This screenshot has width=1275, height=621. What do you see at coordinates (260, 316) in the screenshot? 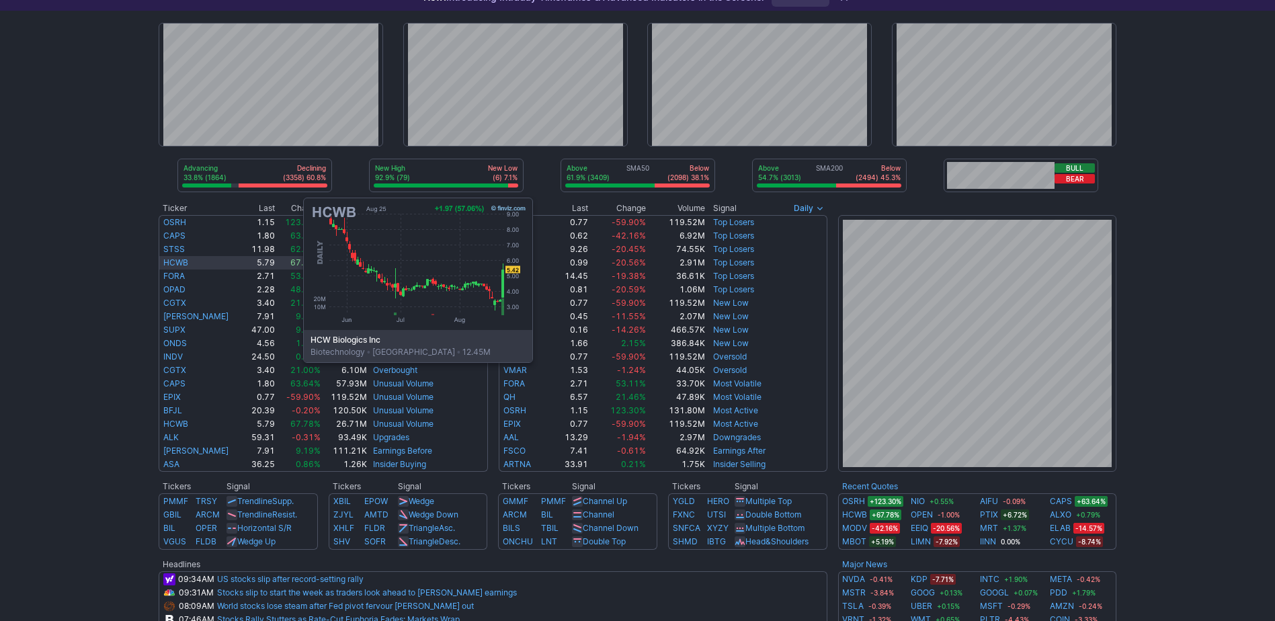
I see `td: 7.91` at bounding box center [260, 316].